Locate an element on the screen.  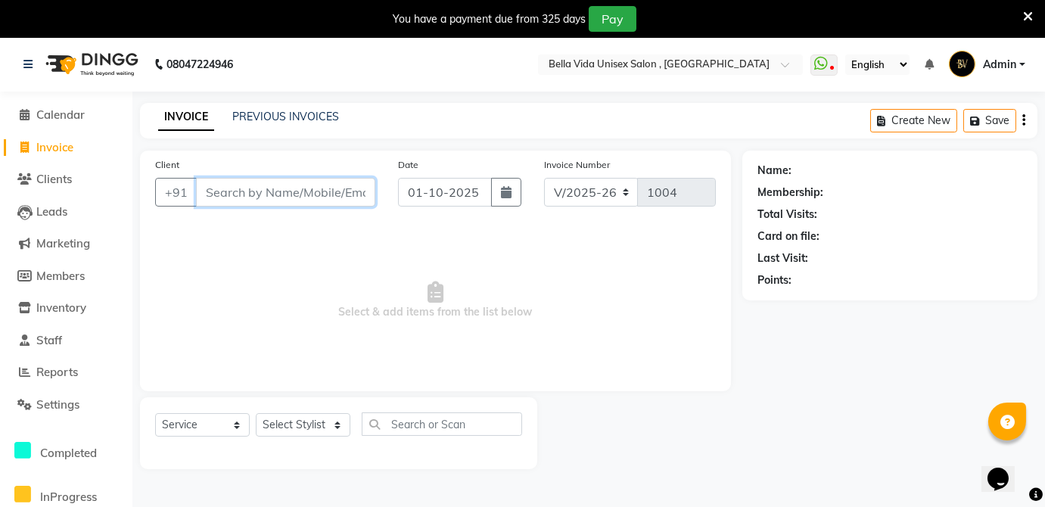
span: Select & add items from the list below is located at coordinates (435, 301).